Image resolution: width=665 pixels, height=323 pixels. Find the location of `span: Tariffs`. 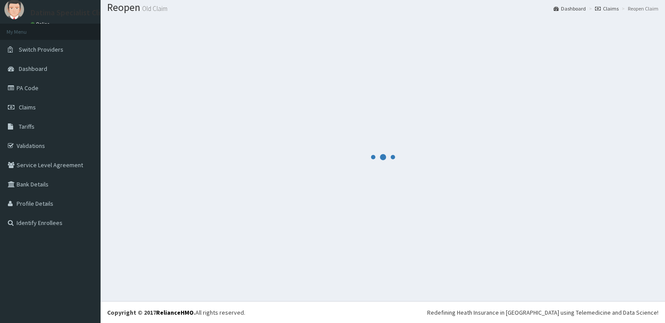

span: Tariffs is located at coordinates (27, 126).